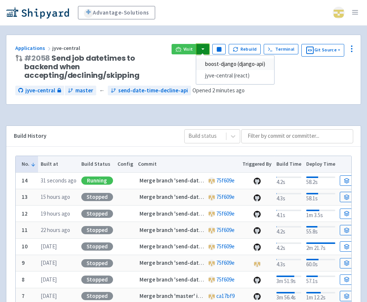 Image resolution: width=367 pixels, height=302 pixels. What do you see at coordinates (59, 180) in the screenshot?
I see `time: 31 seconds ago` at bounding box center [59, 180].